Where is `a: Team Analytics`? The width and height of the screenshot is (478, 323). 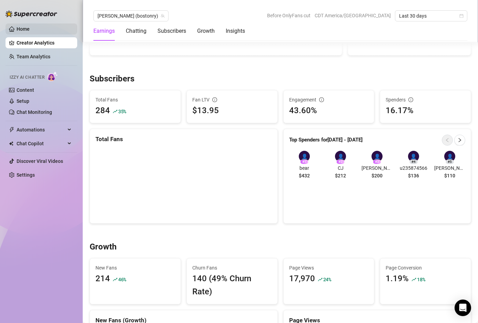 a: Team Analytics is located at coordinates (33, 57).